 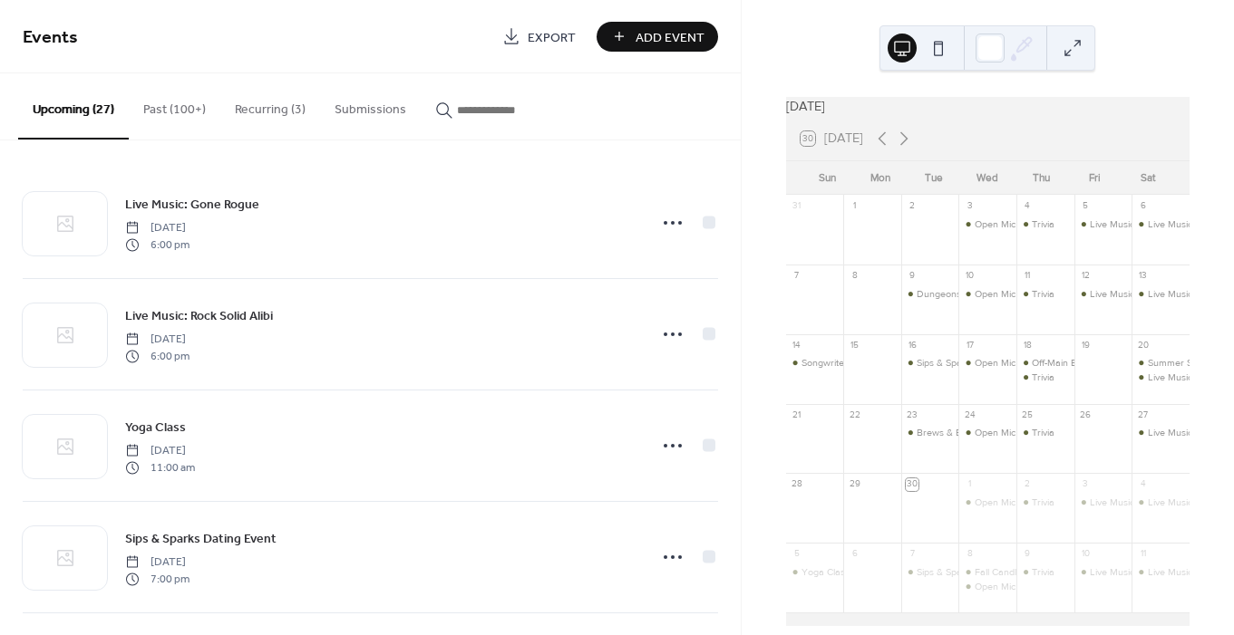 What do you see at coordinates (270, 105) in the screenshot?
I see `button: Recurring (3)` at bounding box center [270, 105].